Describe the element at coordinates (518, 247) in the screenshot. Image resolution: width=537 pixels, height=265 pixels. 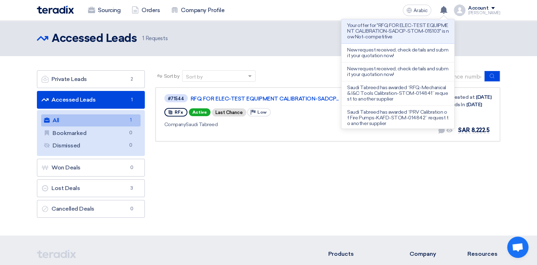
I see `div: Open chat` at that location.